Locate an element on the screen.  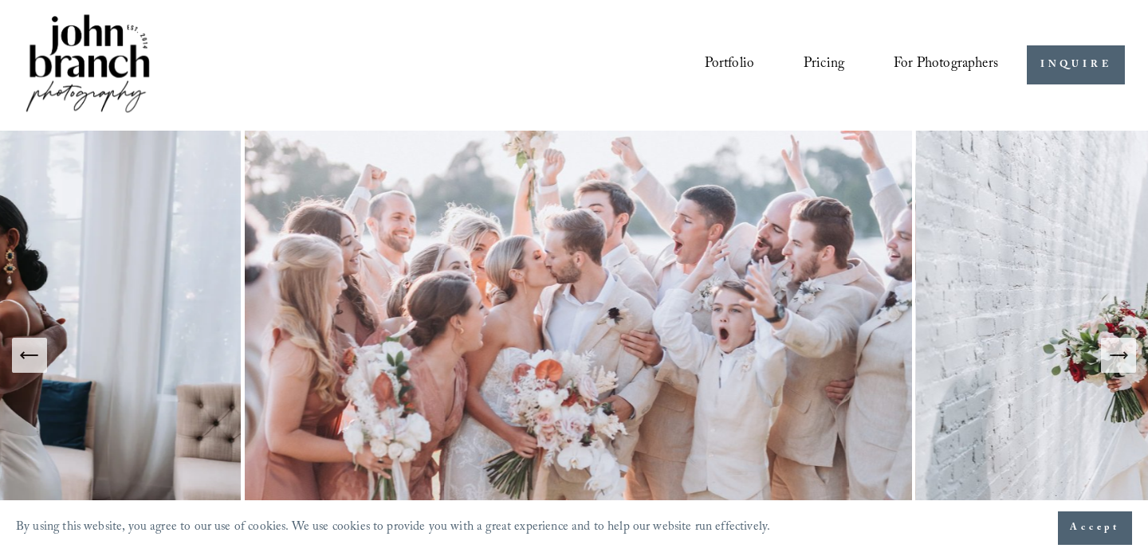
a: Pricing is located at coordinates (823, 65).